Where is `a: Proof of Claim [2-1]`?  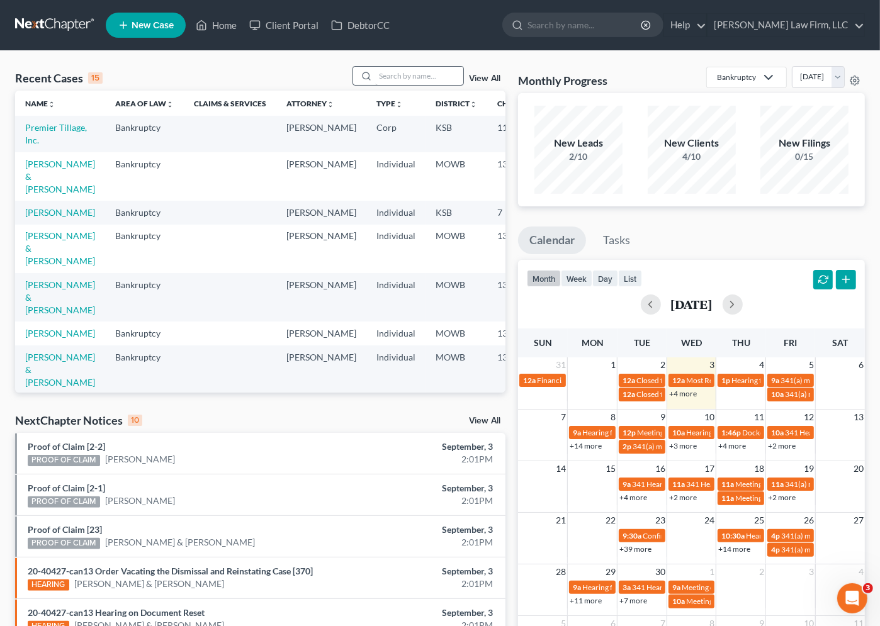
a: Proof of Claim [2-1] is located at coordinates (66, 488).